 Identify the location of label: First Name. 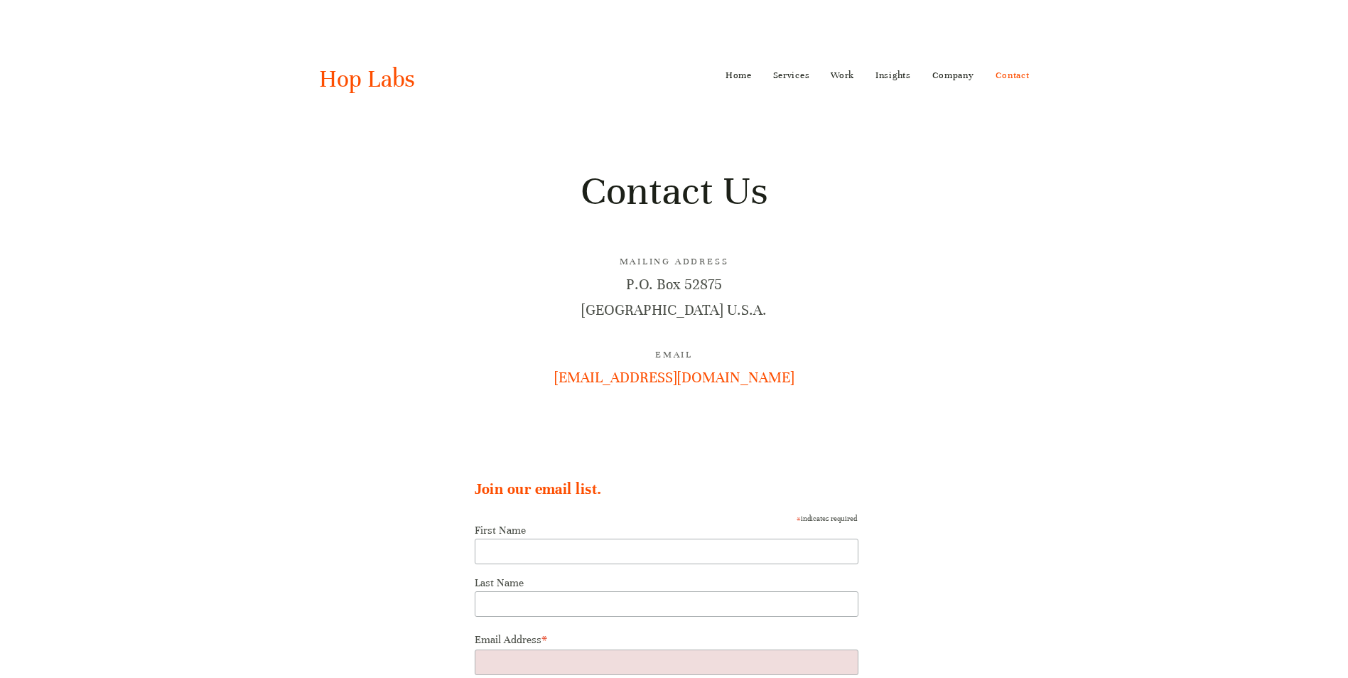
(666, 530).